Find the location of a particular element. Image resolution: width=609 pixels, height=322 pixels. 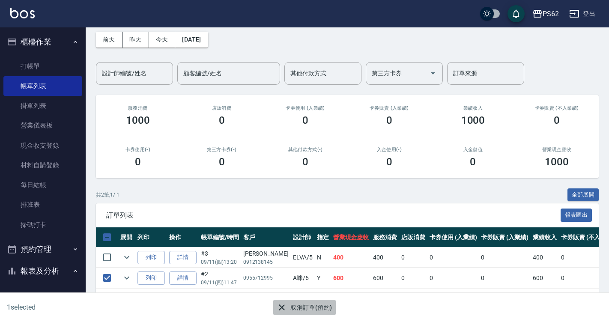

h2: 卡券販賣 (入業績) is located at coordinates (389, 108).